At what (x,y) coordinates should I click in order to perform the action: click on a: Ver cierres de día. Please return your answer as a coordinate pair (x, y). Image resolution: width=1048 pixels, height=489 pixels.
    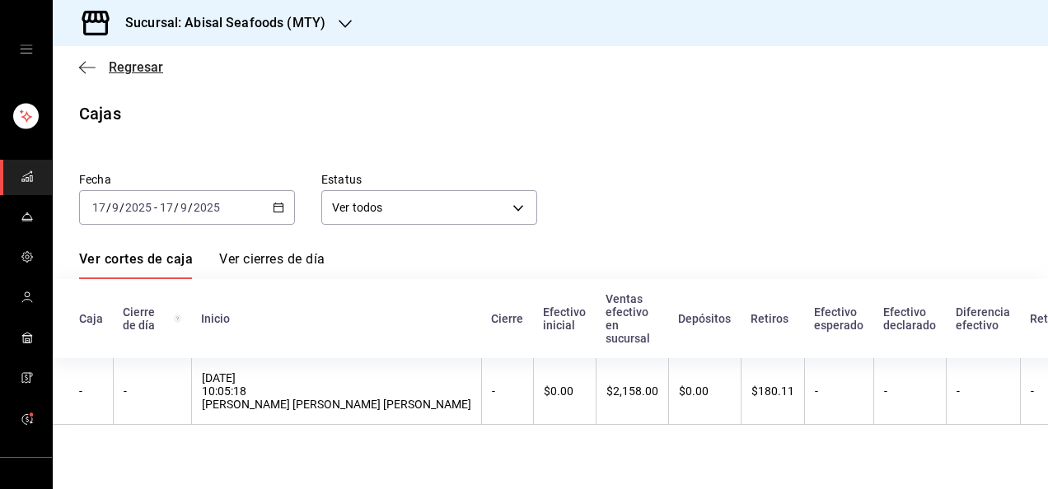
    Looking at the image, I should click on (272, 265).